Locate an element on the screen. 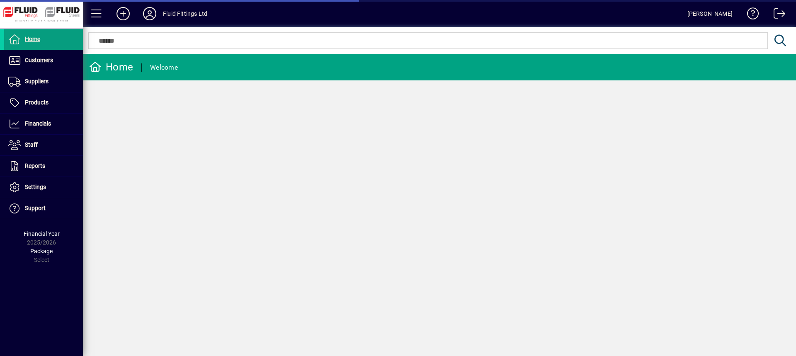  span: Reports is located at coordinates (35, 166).